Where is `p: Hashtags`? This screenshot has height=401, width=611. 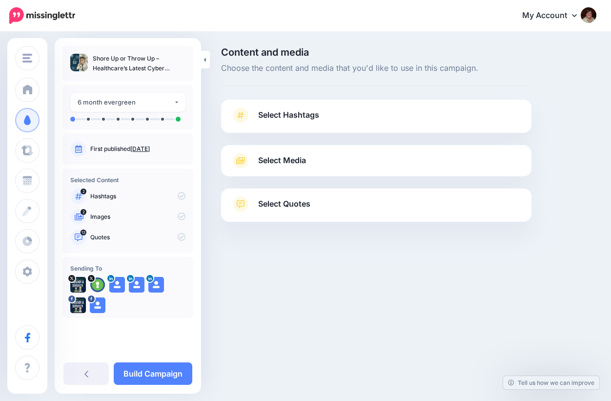
p: Hashtags is located at coordinates (138, 196).